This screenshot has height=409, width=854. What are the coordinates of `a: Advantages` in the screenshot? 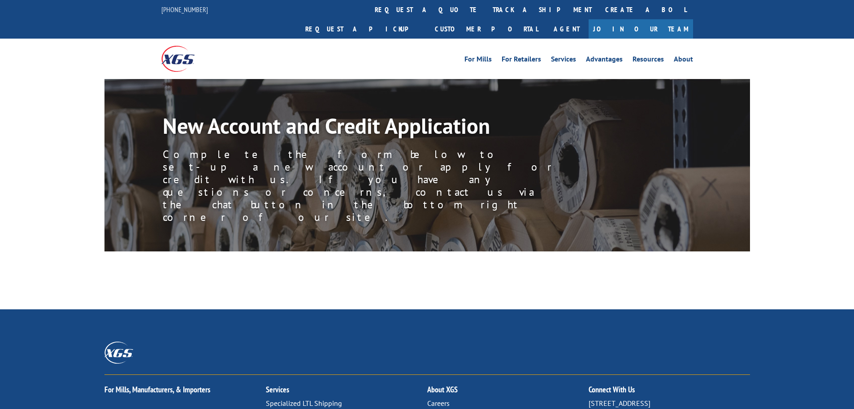 It's located at (604, 61).